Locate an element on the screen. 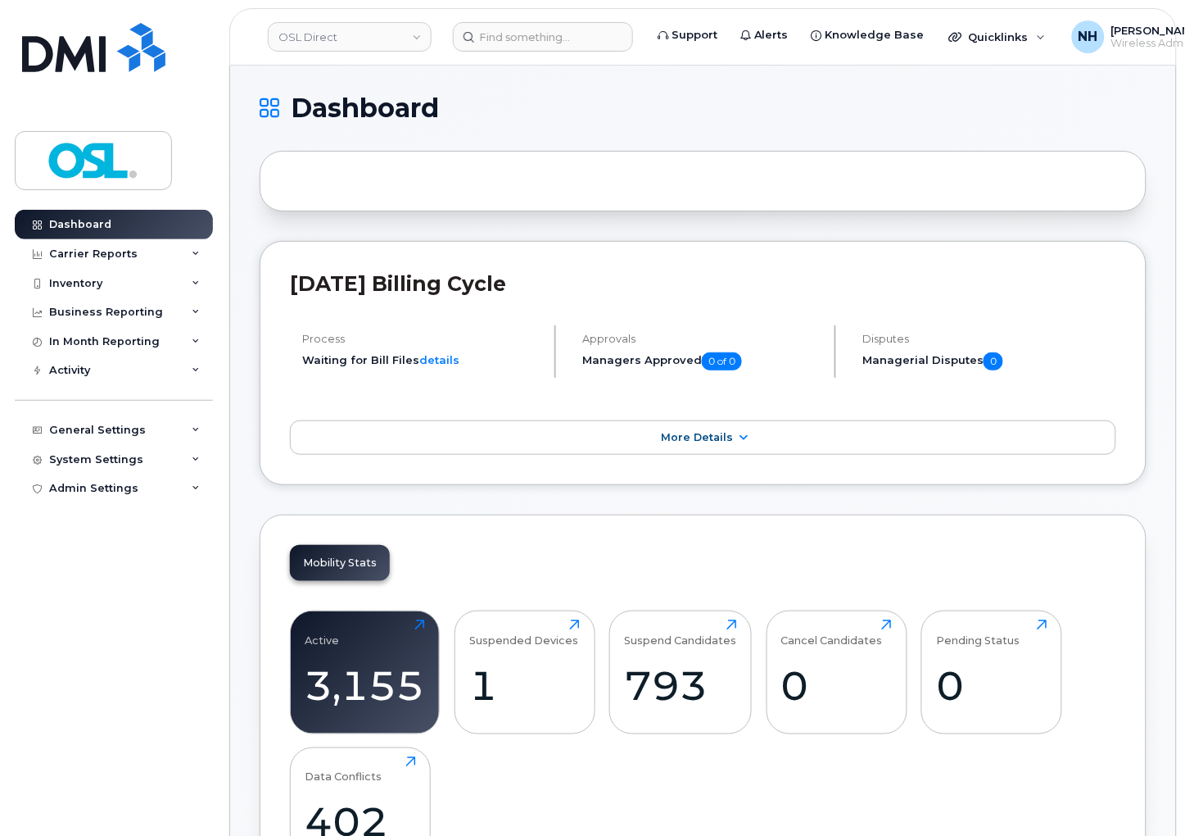 The image size is (1185, 836). h5: Managers Approved is located at coordinates (701, 361).